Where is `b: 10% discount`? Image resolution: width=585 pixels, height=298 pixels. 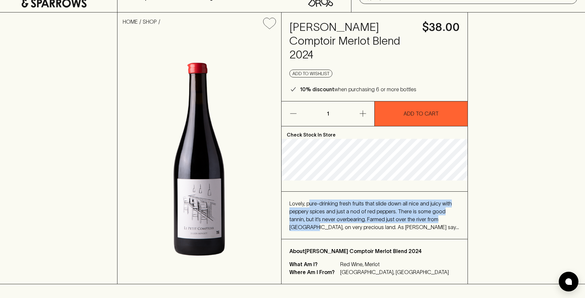
b: 10% discount is located at coordinates (317, 89).